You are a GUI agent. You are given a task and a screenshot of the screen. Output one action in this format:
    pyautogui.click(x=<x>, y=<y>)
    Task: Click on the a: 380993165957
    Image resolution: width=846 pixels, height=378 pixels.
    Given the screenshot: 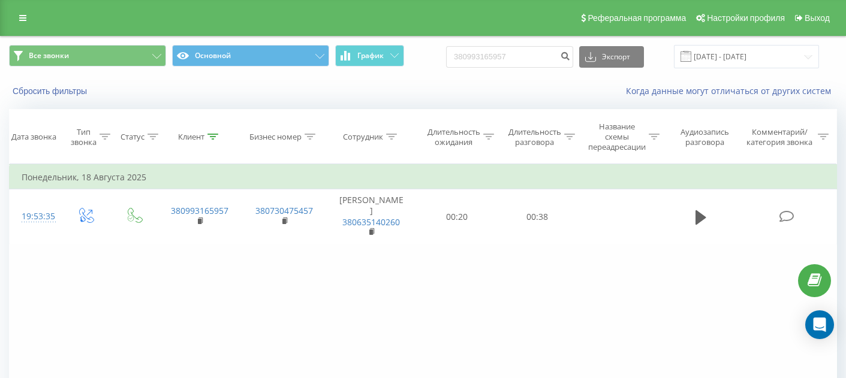 What is the action you would take?
    pyautogui.click(x=200, y=210)
    